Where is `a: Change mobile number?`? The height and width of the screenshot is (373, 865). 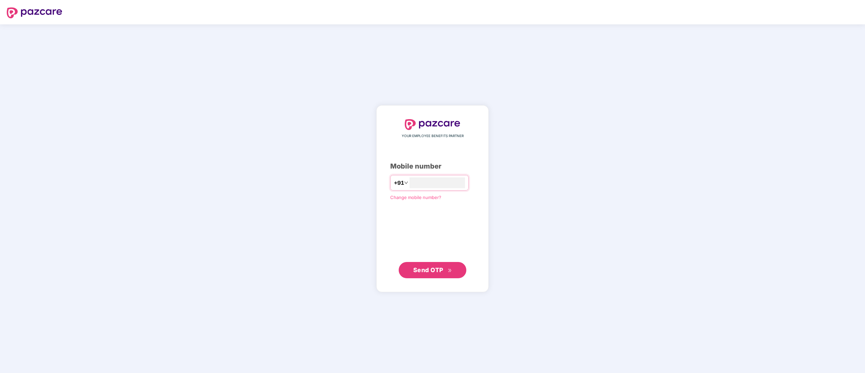
a: Change mobile number? is located at coordinates (416, 197).